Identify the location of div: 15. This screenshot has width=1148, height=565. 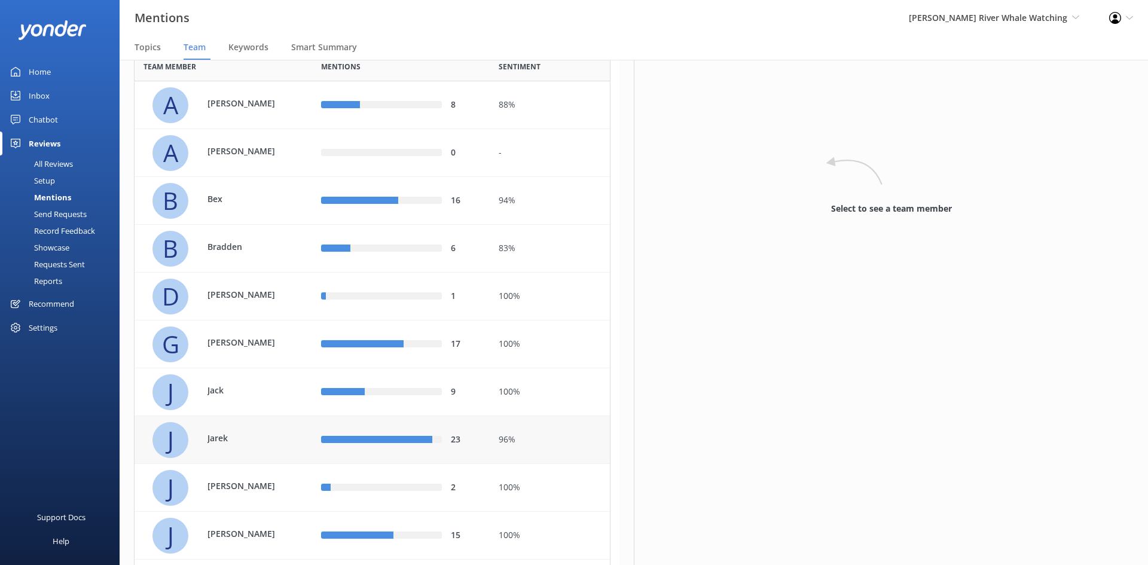
(466, 536).